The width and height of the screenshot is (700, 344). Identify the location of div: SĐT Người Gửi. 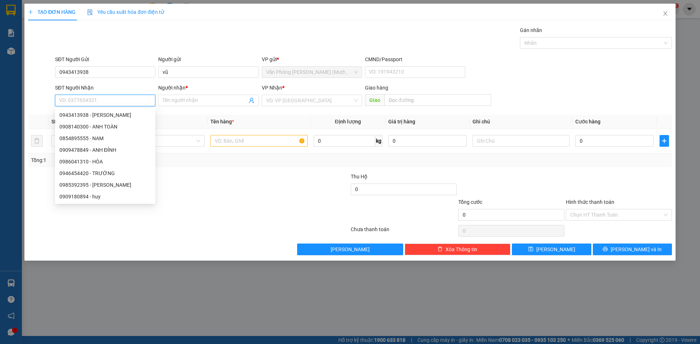
(105, 59).